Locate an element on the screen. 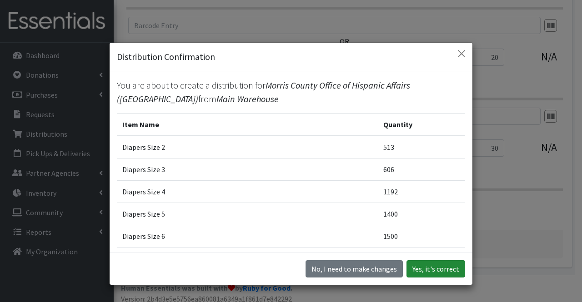  td: 606 is located at coordinates (422, 170).